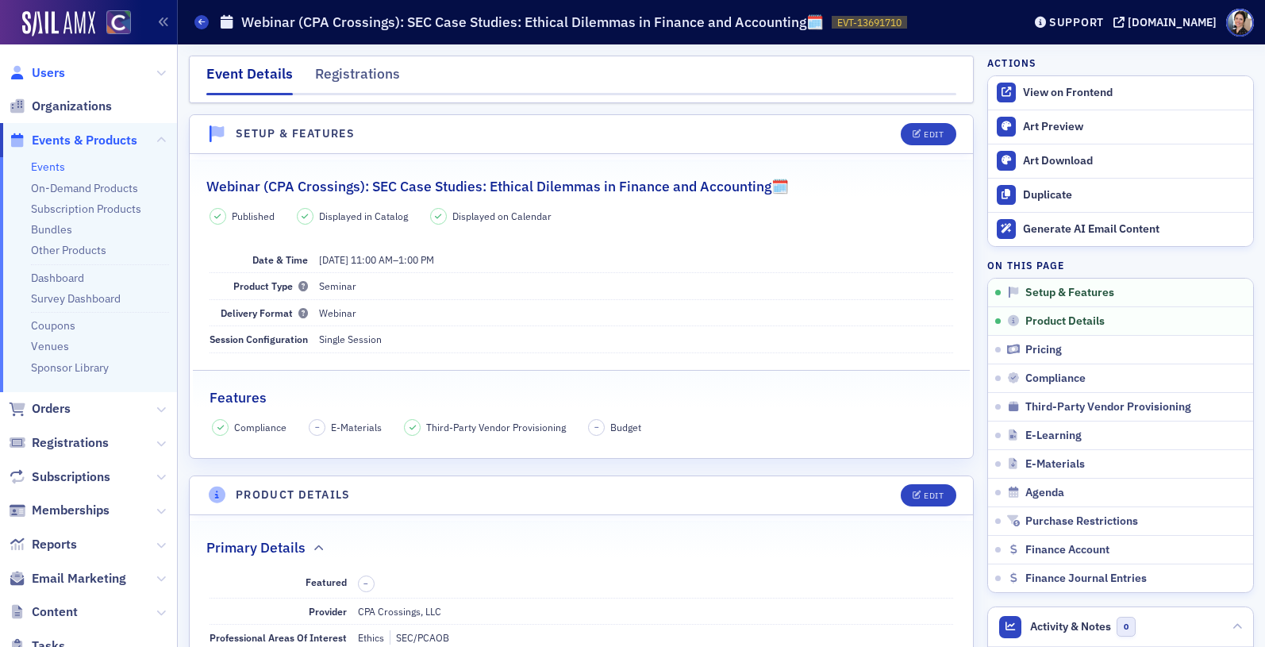 The image size is (1265, 647). What do you see at coordinates (1134, 93) in the screenshot?
I see `div: View on Frontend` at bounding box center [1134, 93].